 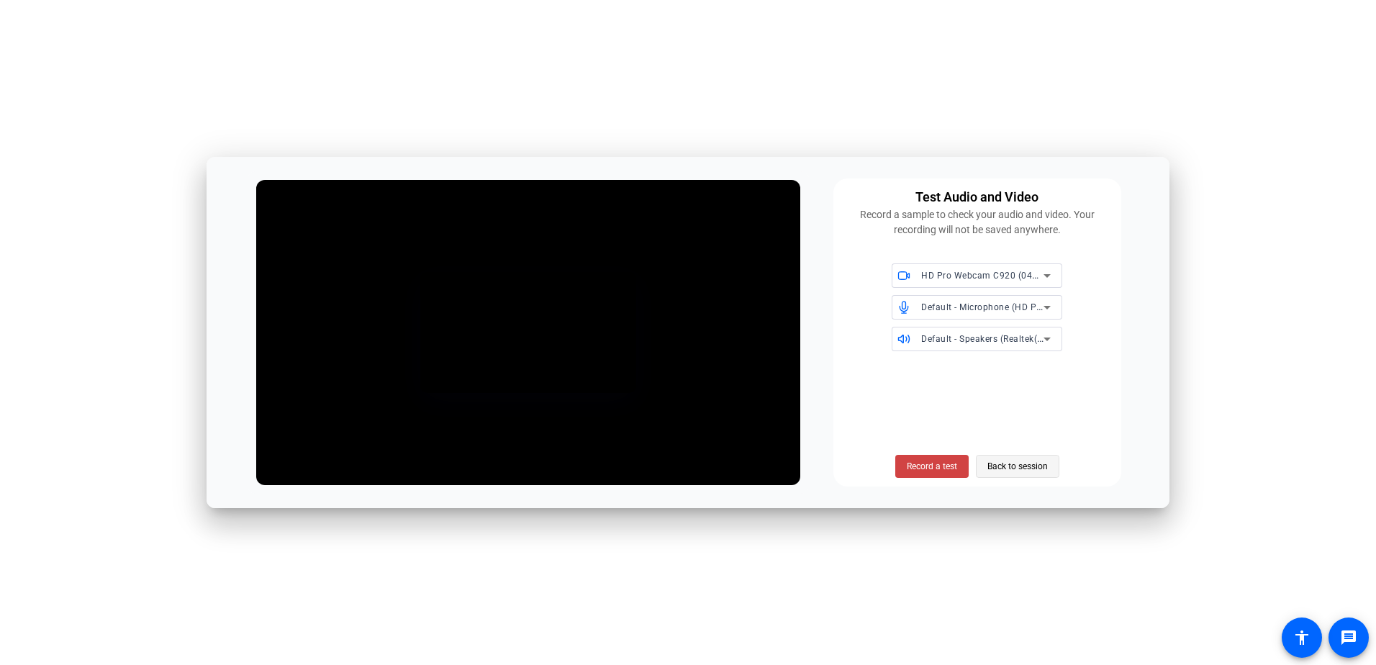 What do you see at coordinates (932, 466) in the screenshot?
I see `button: Record a test` at bounding box center [932, 466].